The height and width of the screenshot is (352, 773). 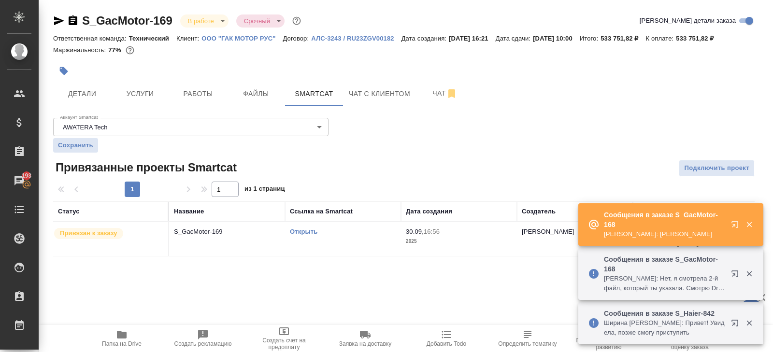 I want to click on p: Привязан к заказу, so click(x=88, y=233).